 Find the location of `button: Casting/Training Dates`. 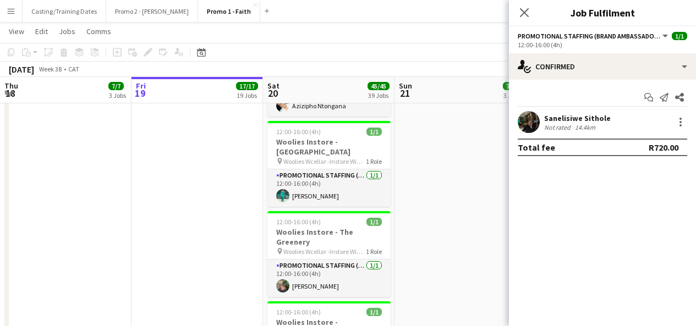

button: Casting/Training Dates is located at coordinates (64, 11).